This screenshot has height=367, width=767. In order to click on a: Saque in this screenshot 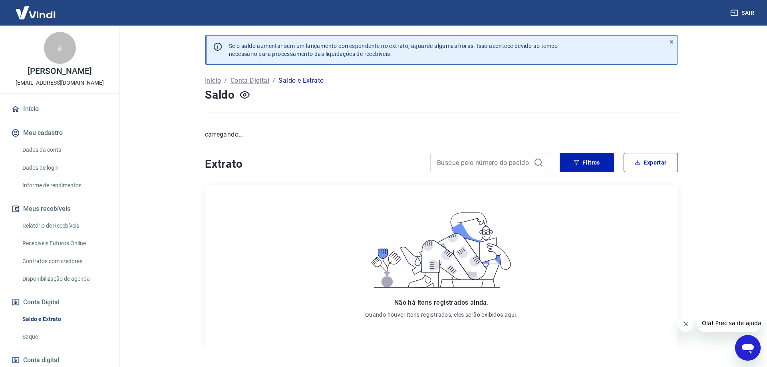, I will do `click(64, 337)`.